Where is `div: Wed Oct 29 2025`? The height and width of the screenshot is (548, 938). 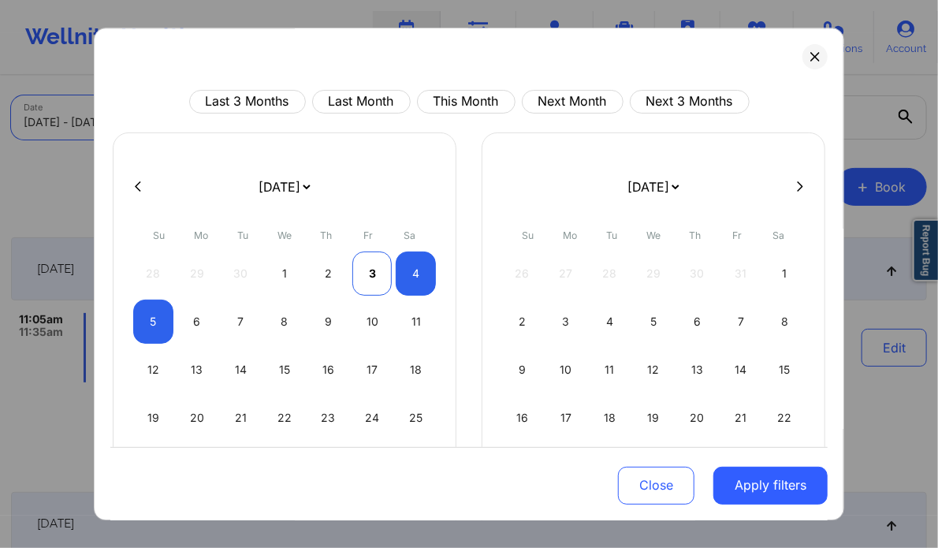 div: Wed Oct 29 2025 is located at coordinates (285, 466).